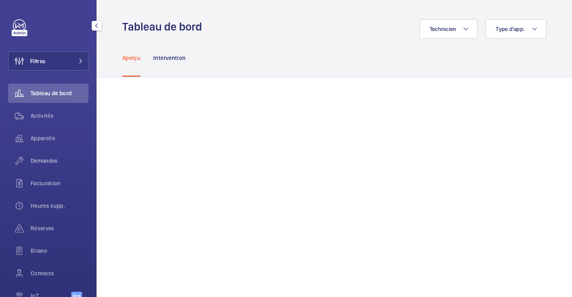 Image resolution: width=572 pixels, height=297 pixels. Describe the element at coordinates (59, 93) in the screenshot. I see `span: Tableau de bord` at that location.